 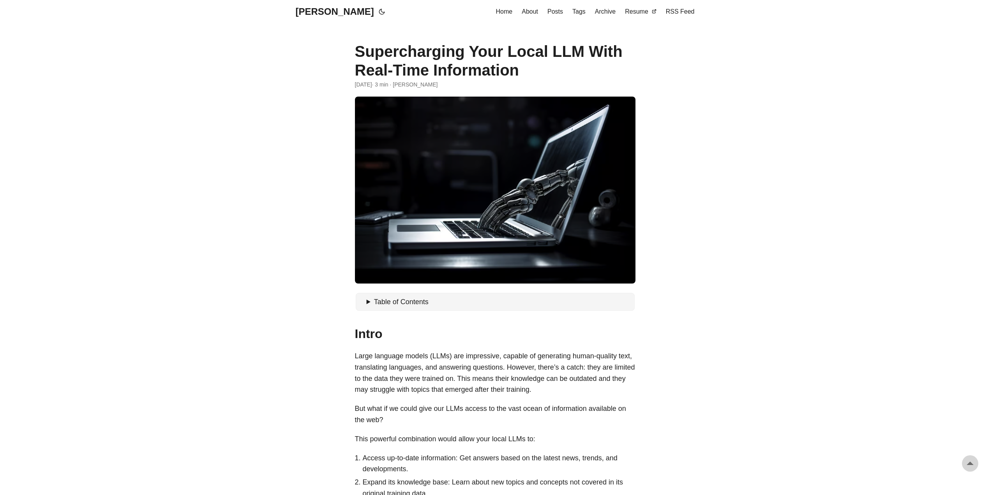 I want to click on span: Home, so click(x=504, y=11).